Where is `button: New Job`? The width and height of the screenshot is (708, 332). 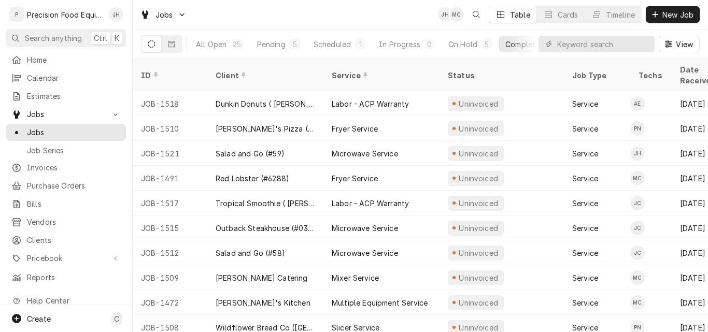
button: New Job is located at coordinates (673, 15).